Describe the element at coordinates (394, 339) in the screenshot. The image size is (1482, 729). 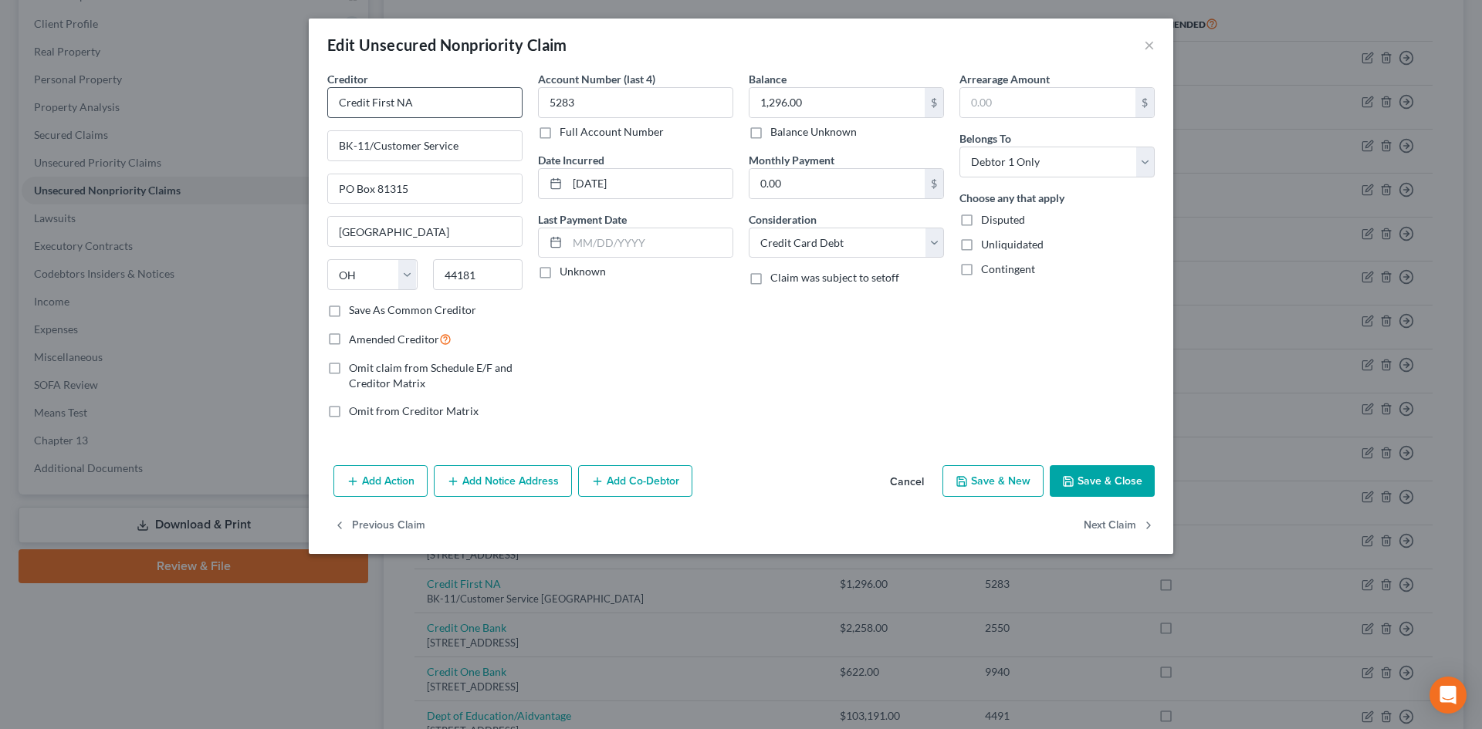
I see `span: Amended Creditor` at that location.